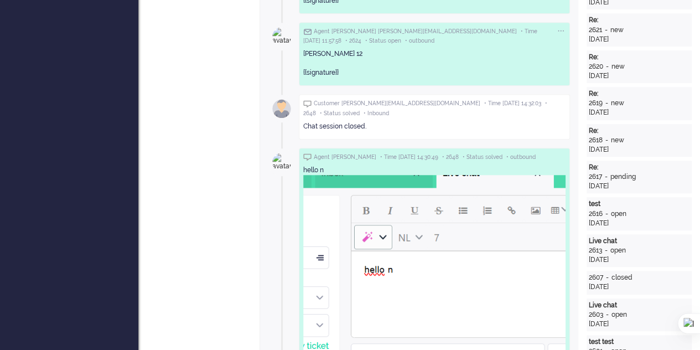 This screenshot has width=700, height=350. I want to click on div: Chat session closed., so click(434, 126).